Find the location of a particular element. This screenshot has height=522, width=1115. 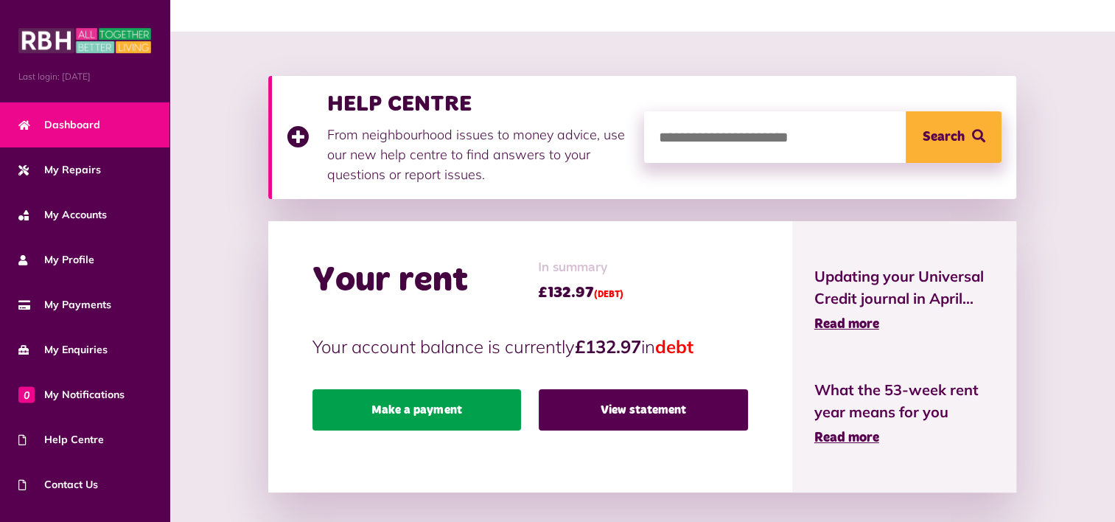

a: What the 53-week rent year means for you Read more is located at coordinates (904, 413).